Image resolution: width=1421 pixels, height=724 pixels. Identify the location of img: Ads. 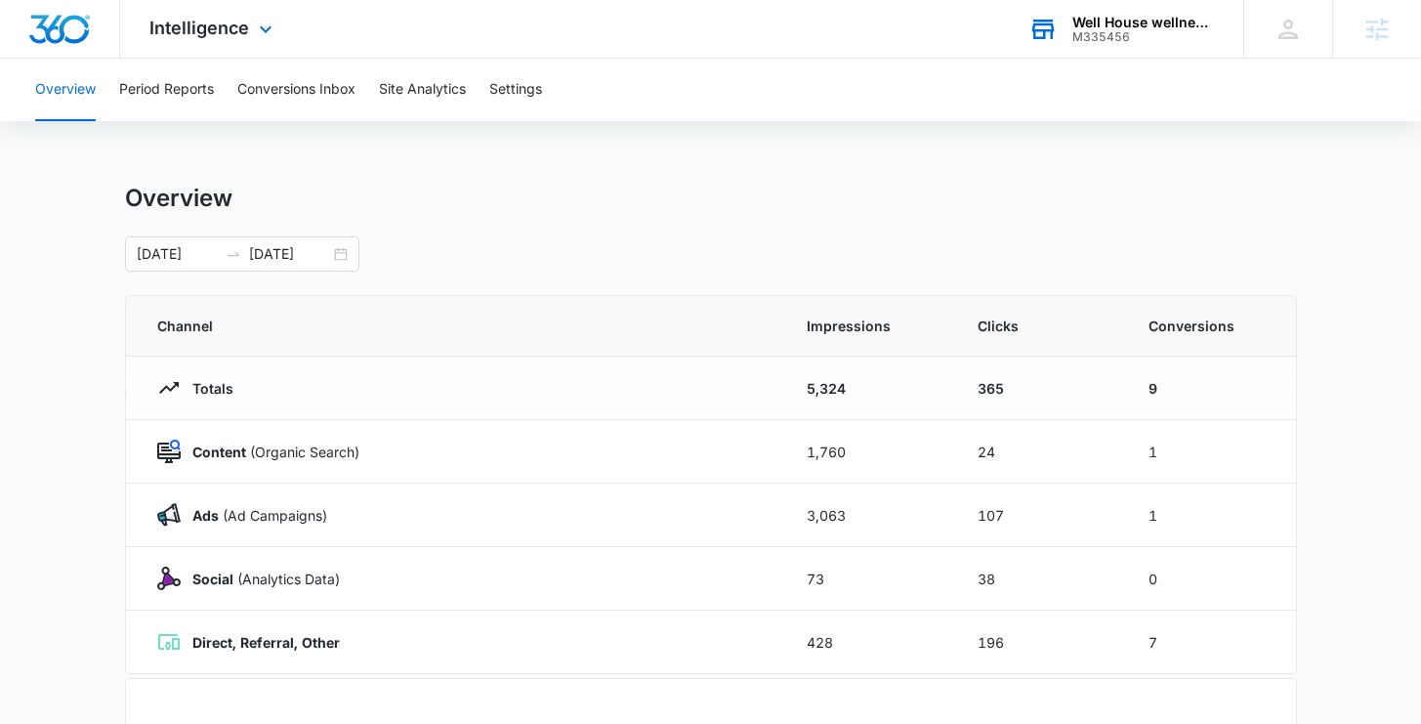
(169, 515).